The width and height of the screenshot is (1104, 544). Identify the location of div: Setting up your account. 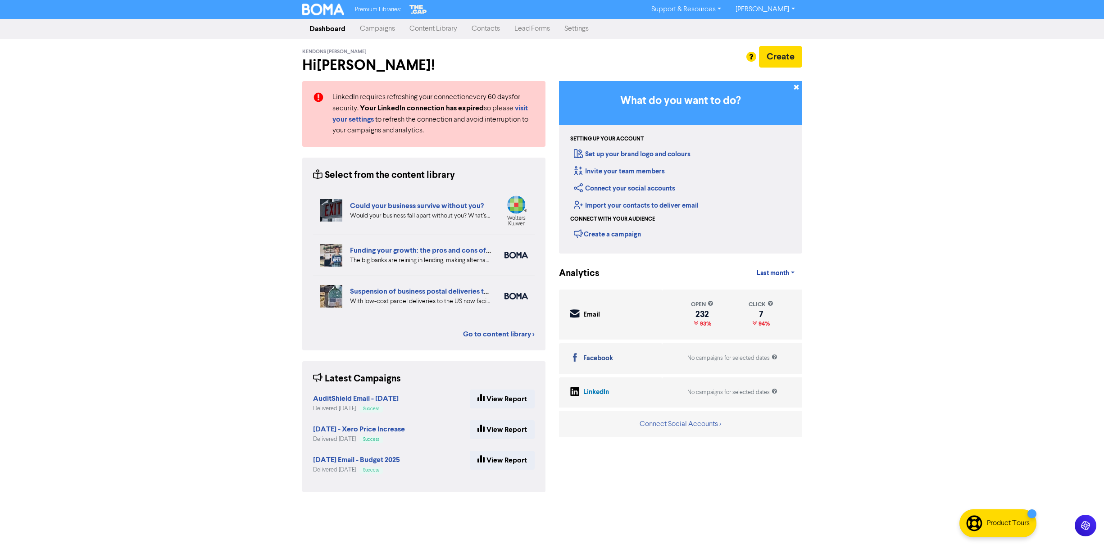
(607, 139).